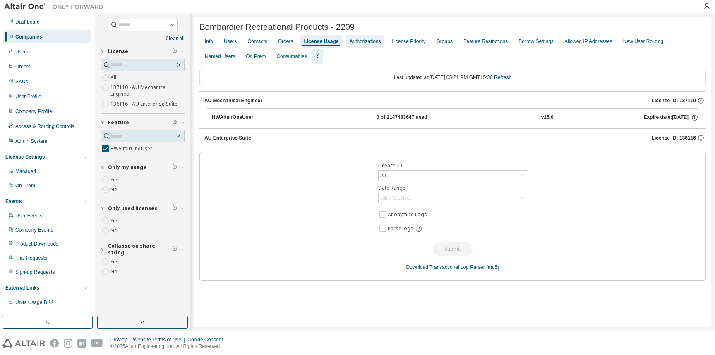 This screenshot has width=715, height=355. What do you see at coordinates (97, 343) in the screenshot?
I see `img: youtube.svg` at bounding box center [97, 343].